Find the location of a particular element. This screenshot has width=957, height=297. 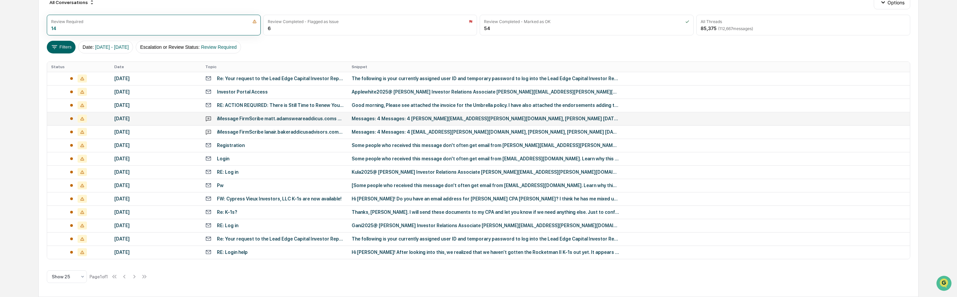

th: Status is located at coordinates (79, 67).